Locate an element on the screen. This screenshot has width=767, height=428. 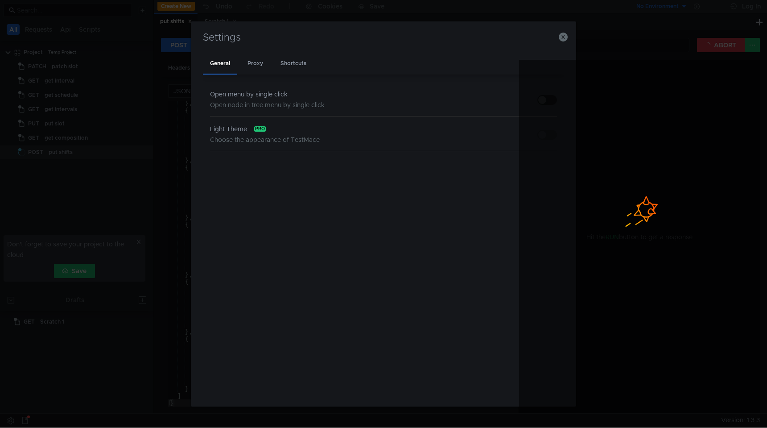
div: Proxy is located at coordinates (255, 64).